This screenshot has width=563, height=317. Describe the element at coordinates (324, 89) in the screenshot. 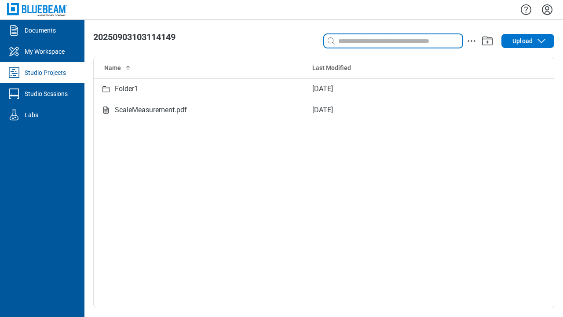

I see `table: Studio items table` at that location.